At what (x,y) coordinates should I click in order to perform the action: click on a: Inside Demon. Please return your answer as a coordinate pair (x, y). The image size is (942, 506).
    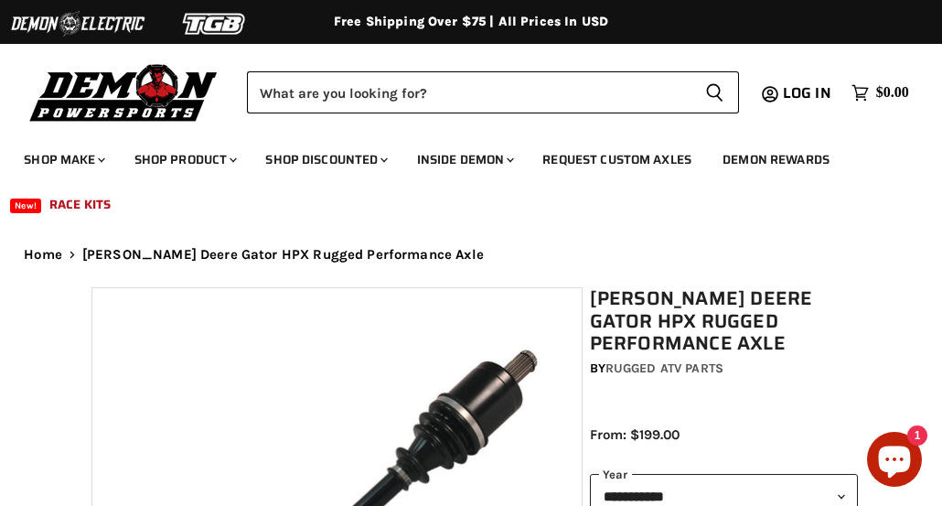
    Looking at the image, I should click on (465, 159).